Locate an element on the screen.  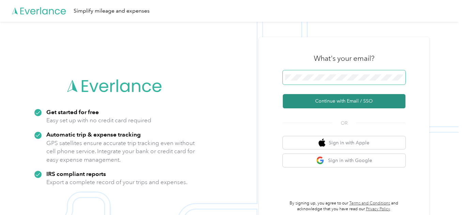
h3: What's your email? is located at coordinates (344, 59).